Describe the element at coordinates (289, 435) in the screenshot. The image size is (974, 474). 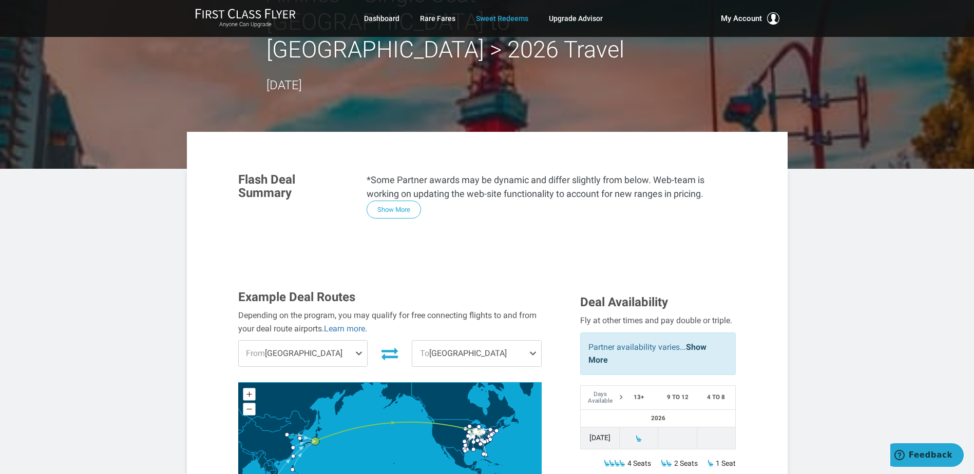
I see `g: Beijing` at that location.